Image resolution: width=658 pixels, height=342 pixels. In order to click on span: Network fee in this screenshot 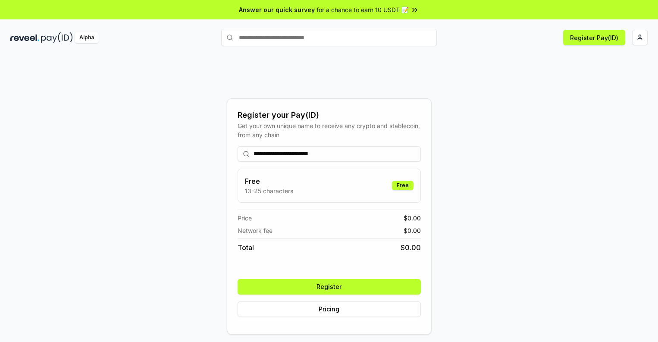, I will do `click(255, 230)`.